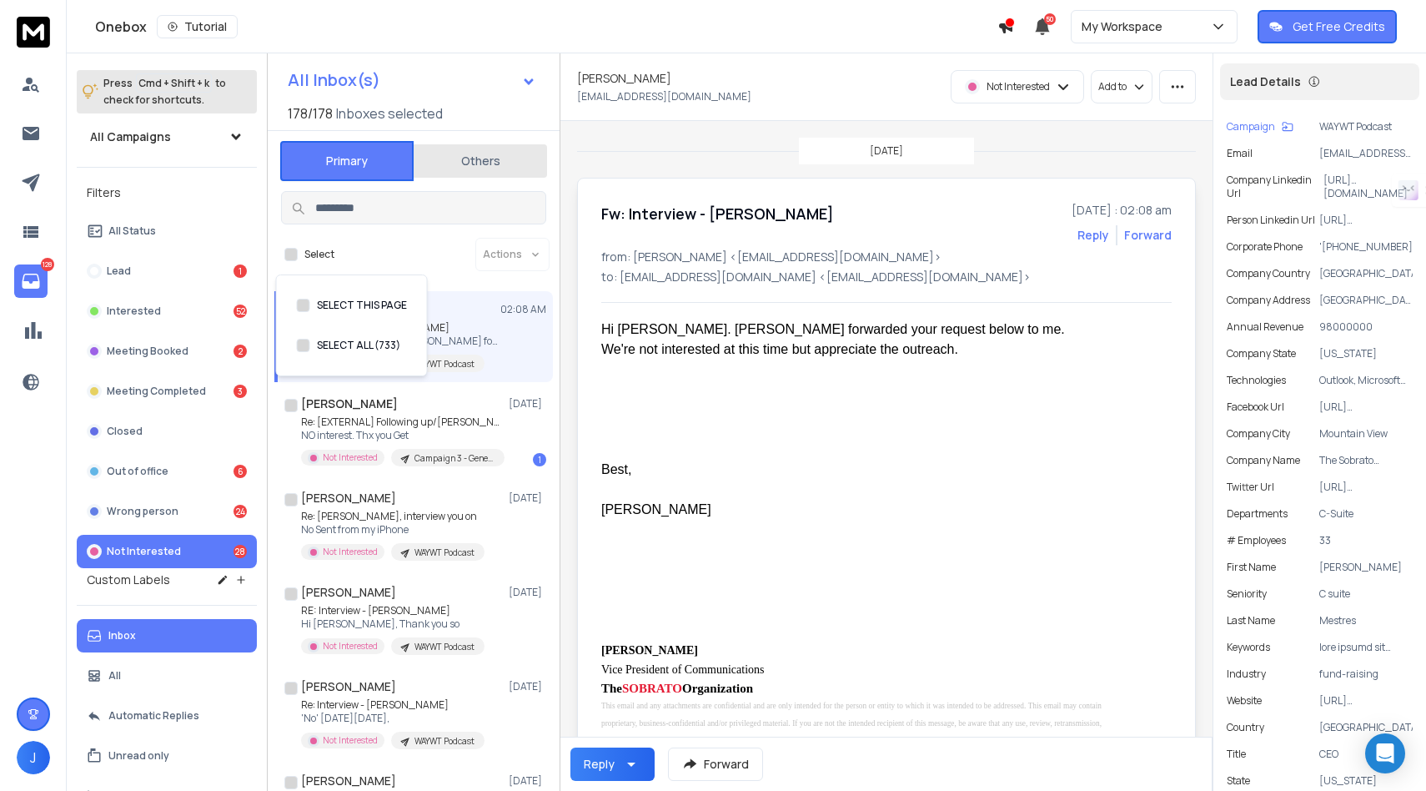 The image size is (1426, 791). Describe the element at coordinates (852, 732) in the screenshot. I see `div: This email and any attachments are confidential and are only intended for the person or entity to...` at that location.